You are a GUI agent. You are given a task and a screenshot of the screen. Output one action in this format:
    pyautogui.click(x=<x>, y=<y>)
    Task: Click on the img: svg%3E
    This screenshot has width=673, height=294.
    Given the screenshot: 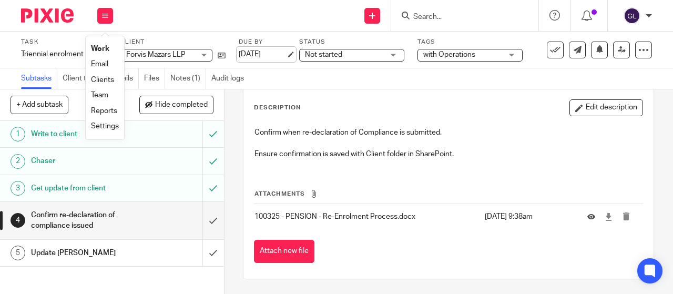 What is the action you would take?
    pyautogui.click(x=632, y=16)
    